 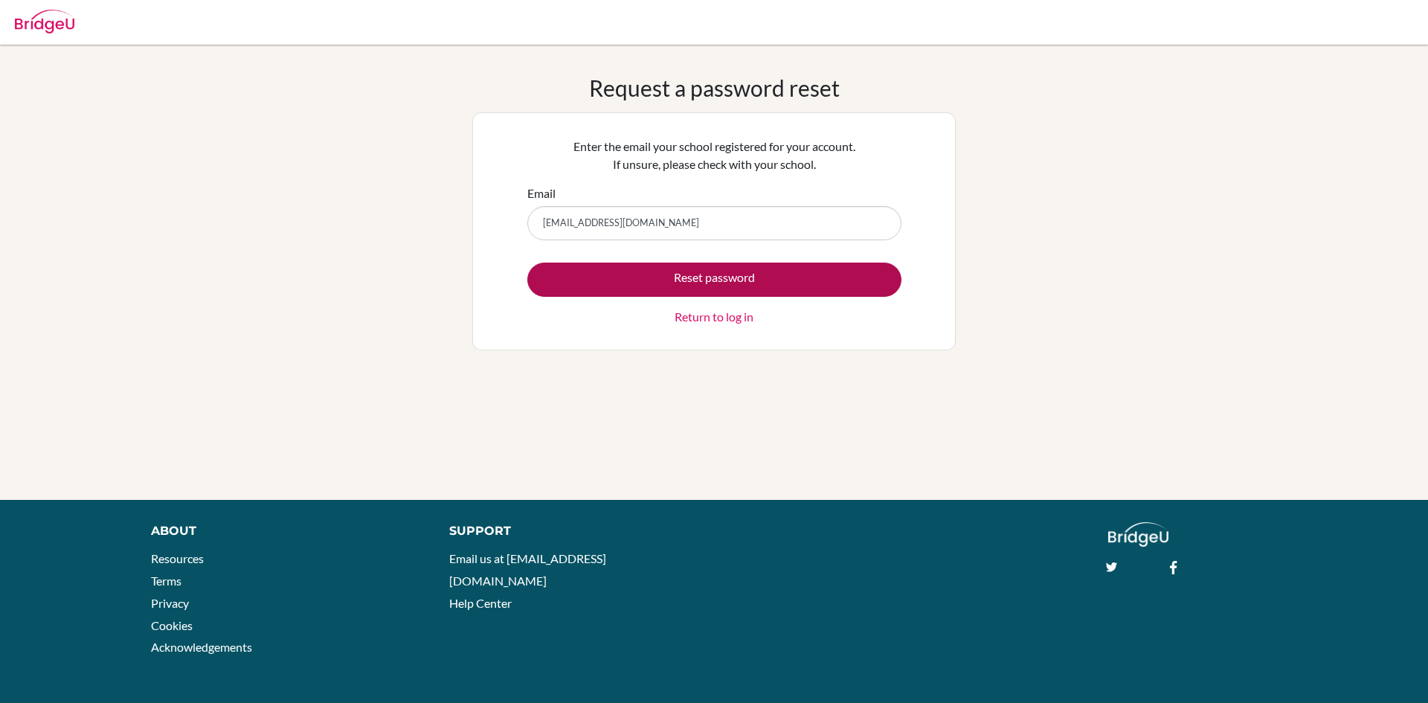 I want to click on a: Cookies, so click(x=172, y=625).